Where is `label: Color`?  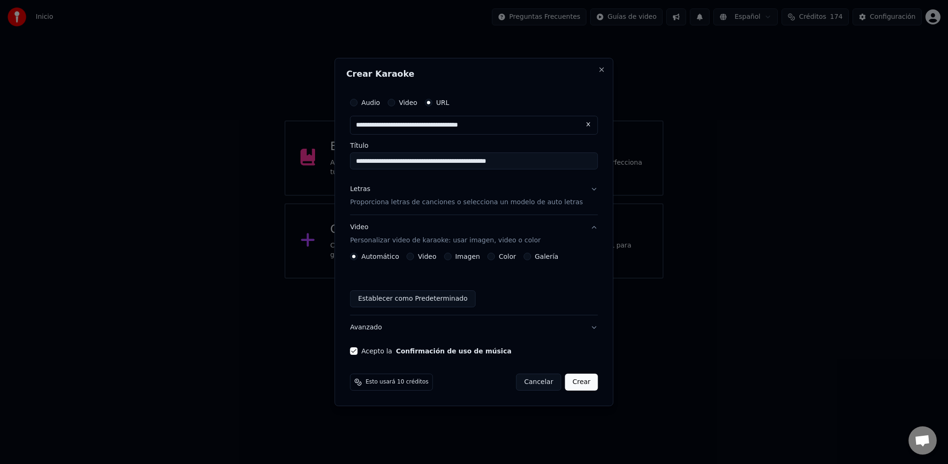 label: Color is located at coordinates (507, 256).